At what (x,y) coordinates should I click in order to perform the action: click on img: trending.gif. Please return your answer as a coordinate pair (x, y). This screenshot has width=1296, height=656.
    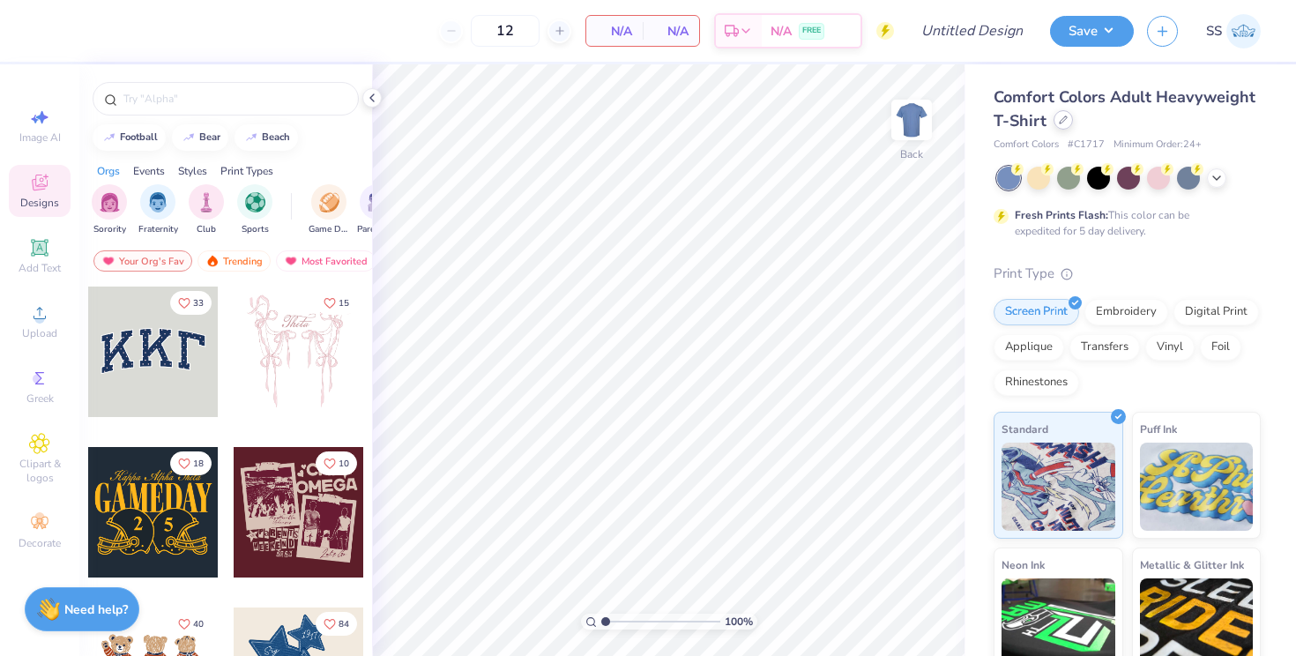
    Looking at the image, I should click on (212, 261).